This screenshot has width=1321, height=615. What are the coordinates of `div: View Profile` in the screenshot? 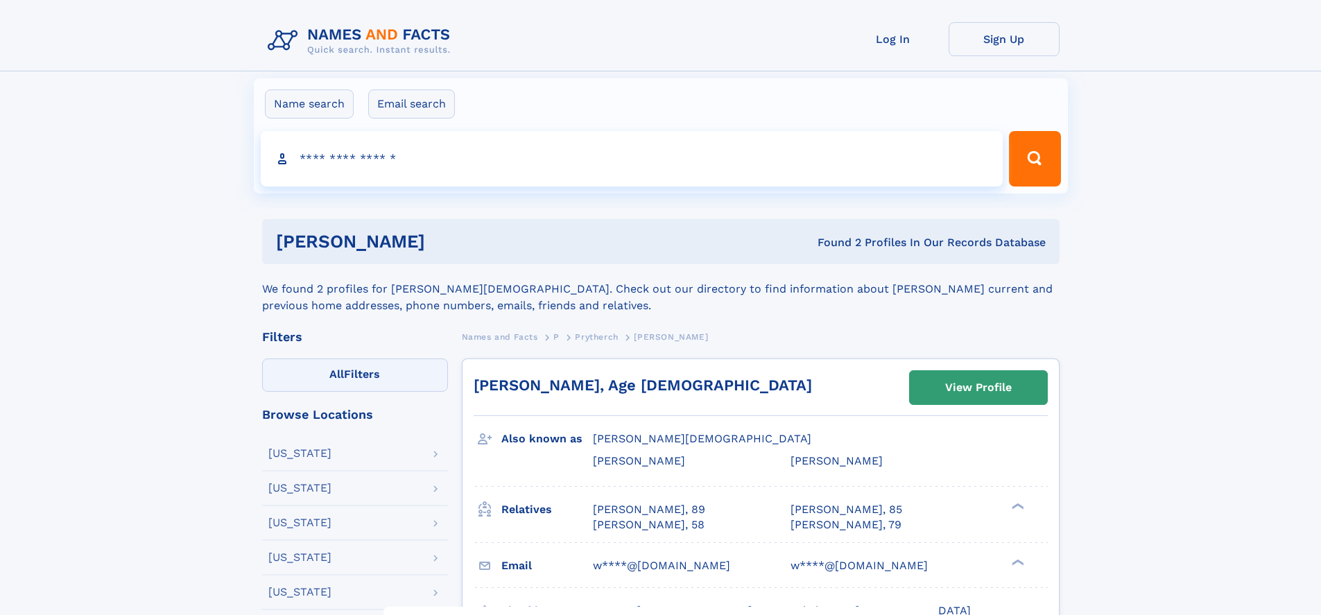 It's located at (979, 388).